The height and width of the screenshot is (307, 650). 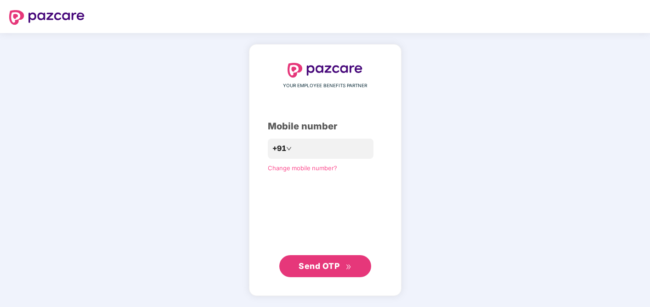 What do you see at coordinates (289, 149) in the screenshot?
I see `span: down` at bounding box center [289, 149].